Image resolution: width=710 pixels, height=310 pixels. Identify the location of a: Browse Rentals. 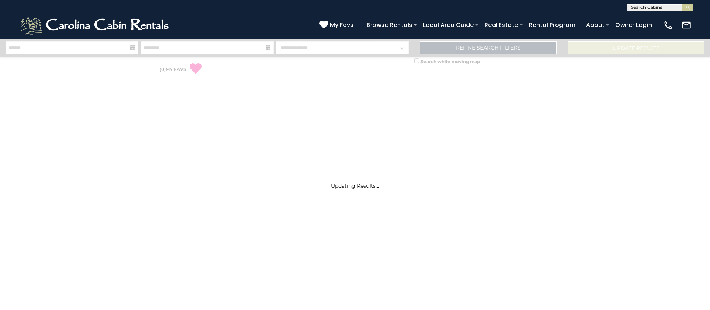
(390, 25).